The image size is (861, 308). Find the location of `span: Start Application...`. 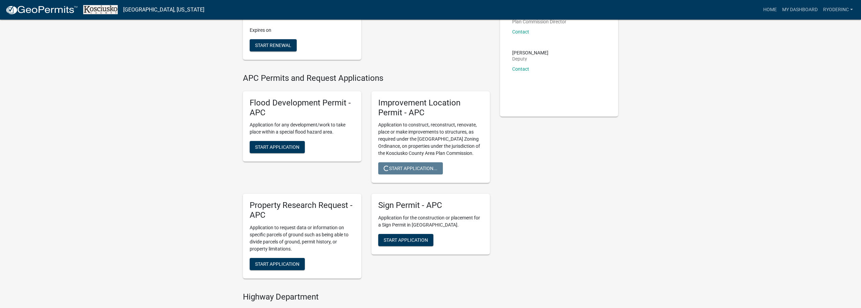

span: Start Application... is located at coordinates (410, 168).